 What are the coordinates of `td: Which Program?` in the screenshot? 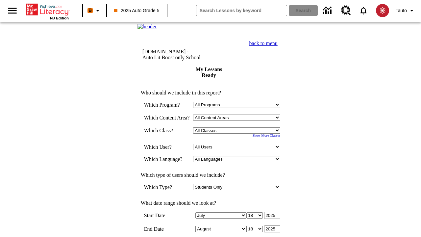 It's located at (167, 105).